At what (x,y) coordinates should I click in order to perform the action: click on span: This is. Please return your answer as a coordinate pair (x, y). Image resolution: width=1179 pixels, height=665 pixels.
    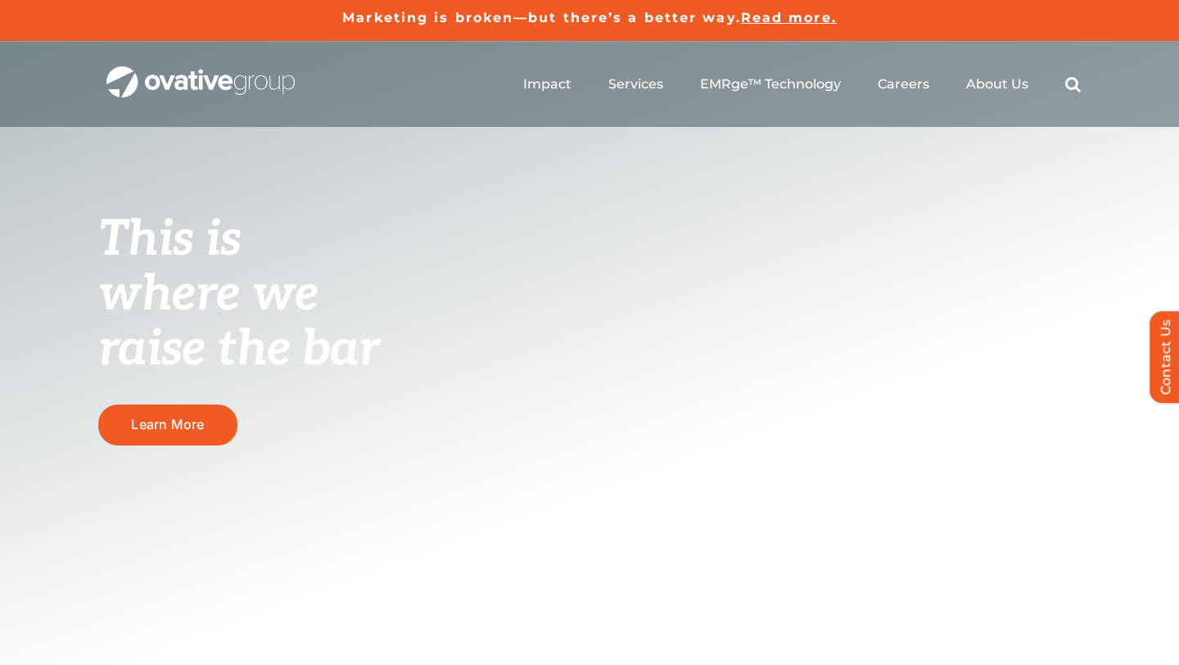
    Looking at the image, I should click on (170, 240).